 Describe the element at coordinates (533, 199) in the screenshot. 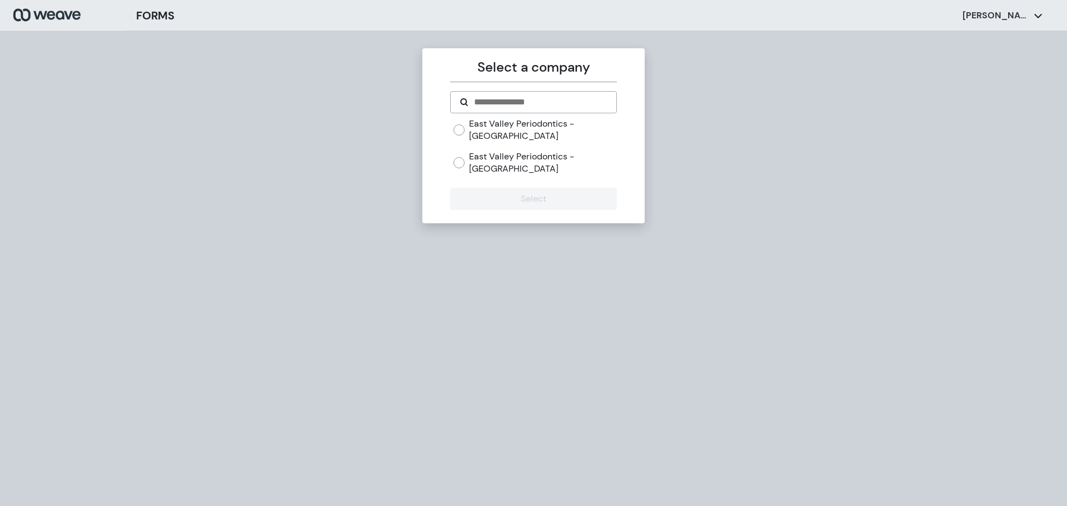

I see `button: Select` at that location.